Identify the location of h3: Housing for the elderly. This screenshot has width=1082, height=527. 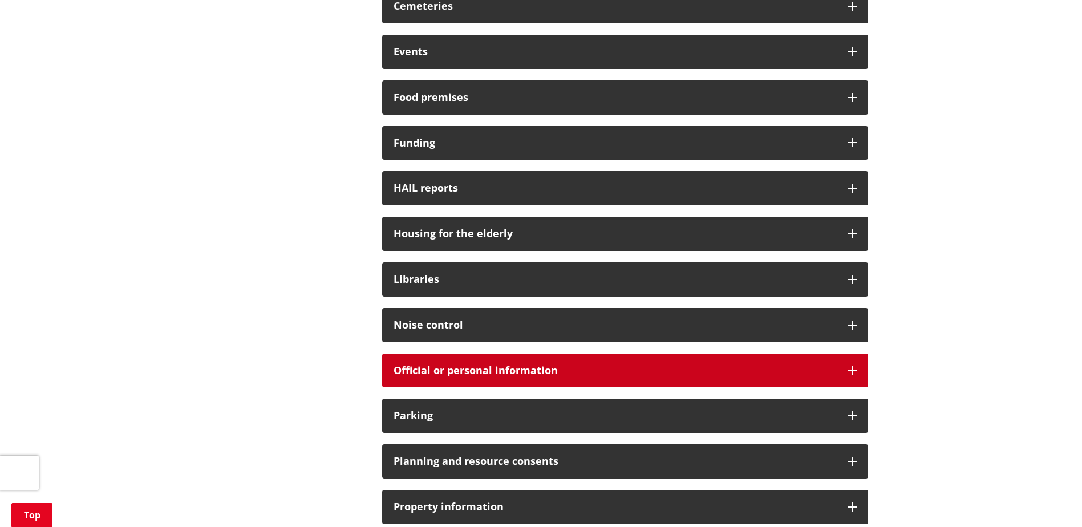
(615, 234).